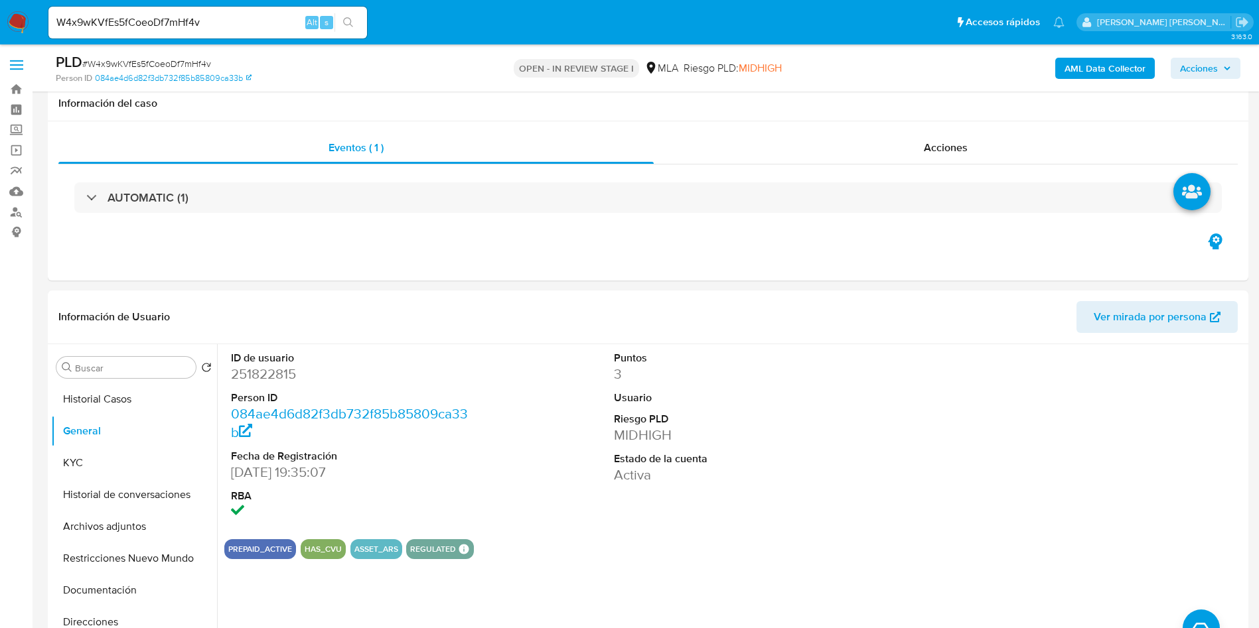 This screenshot has width=1259, height=628. What do you see at coordinates (134, 399) in the screenshot?
I see `button: Historial Casos` at bounding box center [134, 399].